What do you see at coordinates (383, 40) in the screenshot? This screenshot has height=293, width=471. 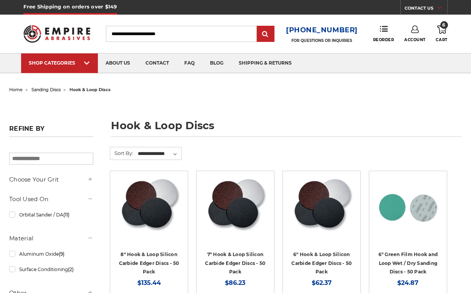 I see `span: Reorder` at bounding box center [383, 40].